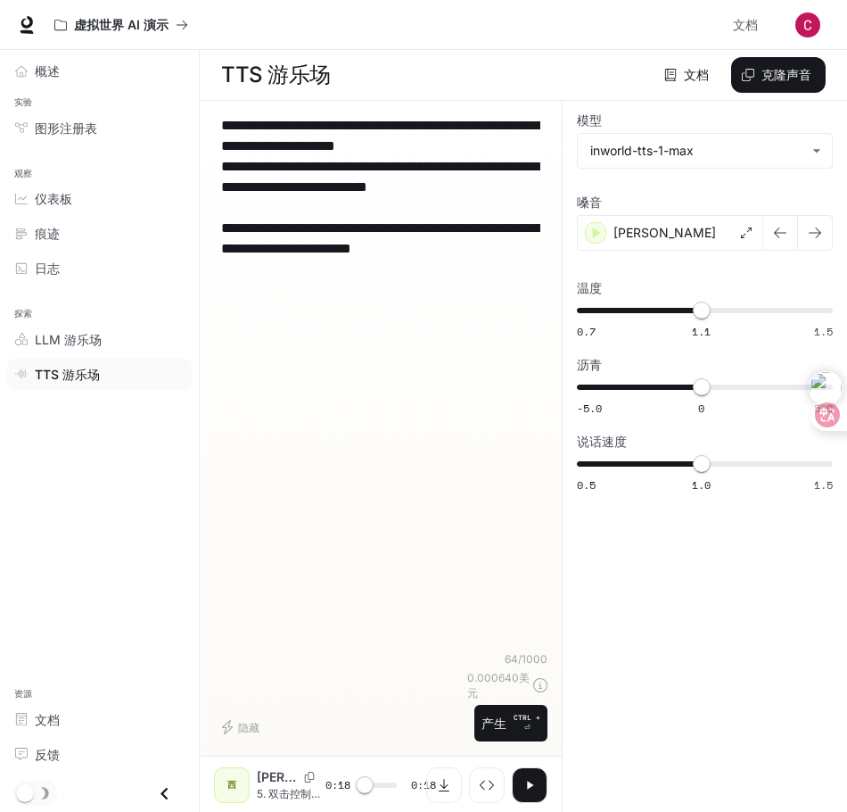 The image size is (847, 812). I want to click on font: 痕迹, so click(47, 233).